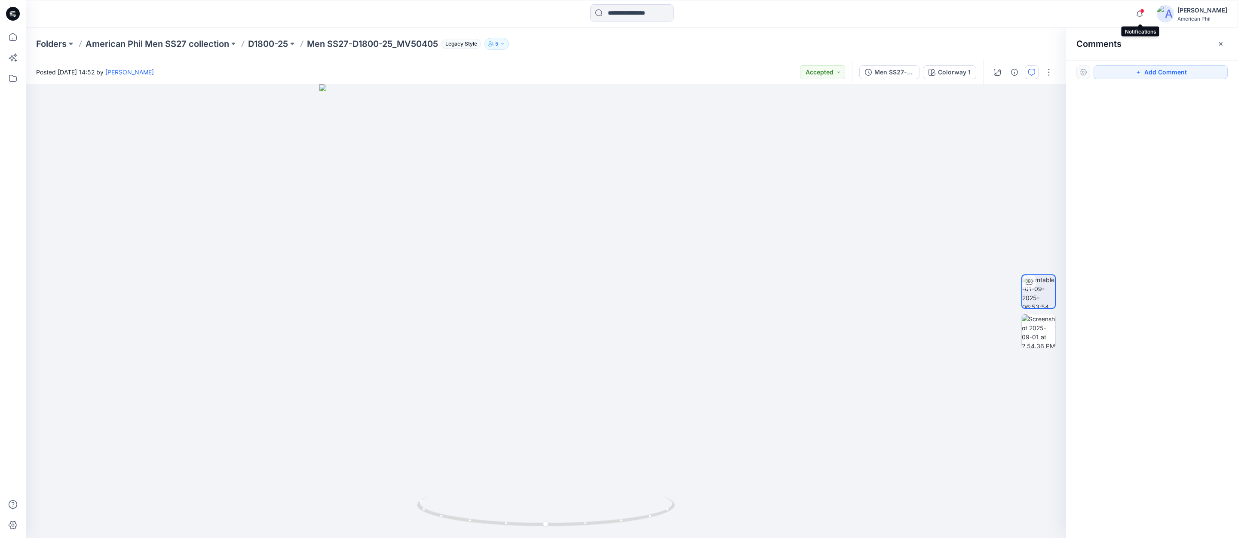 The width and height of the screenshot is (1238, 538). Describe the element at coordinates (461, 44) in the screenshot. I see `span: Legacy Style` at that location.